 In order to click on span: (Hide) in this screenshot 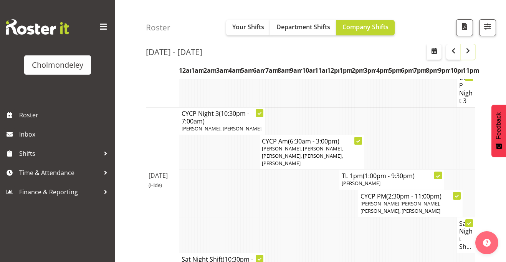, I will do `click(155, 185)`.